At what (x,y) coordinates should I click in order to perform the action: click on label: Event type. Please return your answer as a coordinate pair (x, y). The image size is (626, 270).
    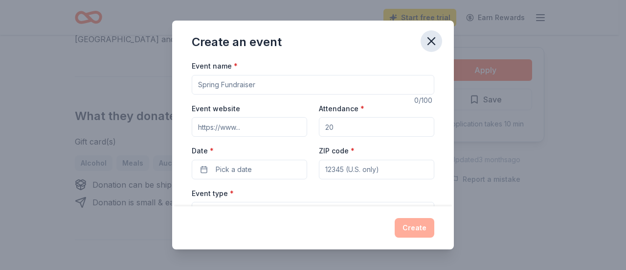
    Looking at the image, I should click on (213, 193).